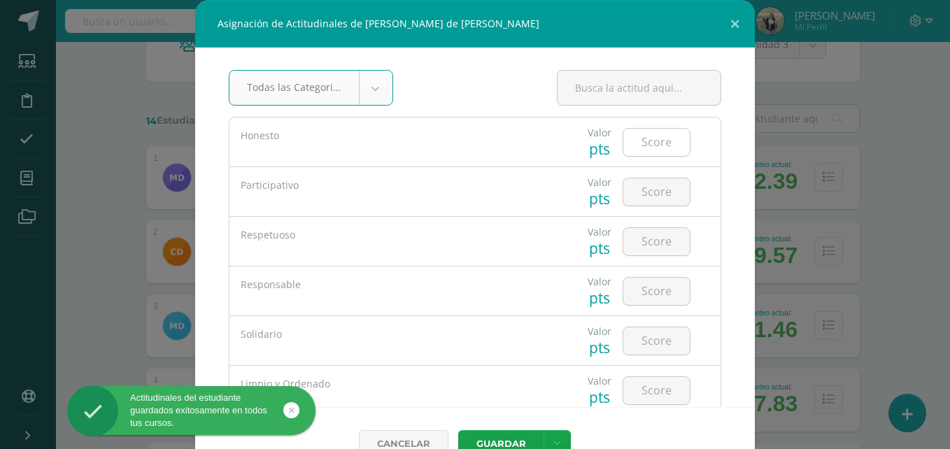 The width and height of the screenshot is (950, 449). Describe the element at coordinates (294, 87) in the screenshot. I see `span: Todas las Categorias` at that location.